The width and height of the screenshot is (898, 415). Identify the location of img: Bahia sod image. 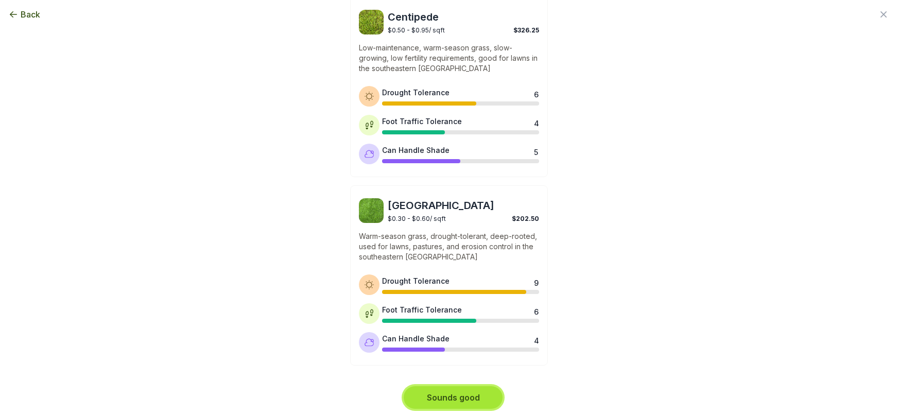
(371, 211).